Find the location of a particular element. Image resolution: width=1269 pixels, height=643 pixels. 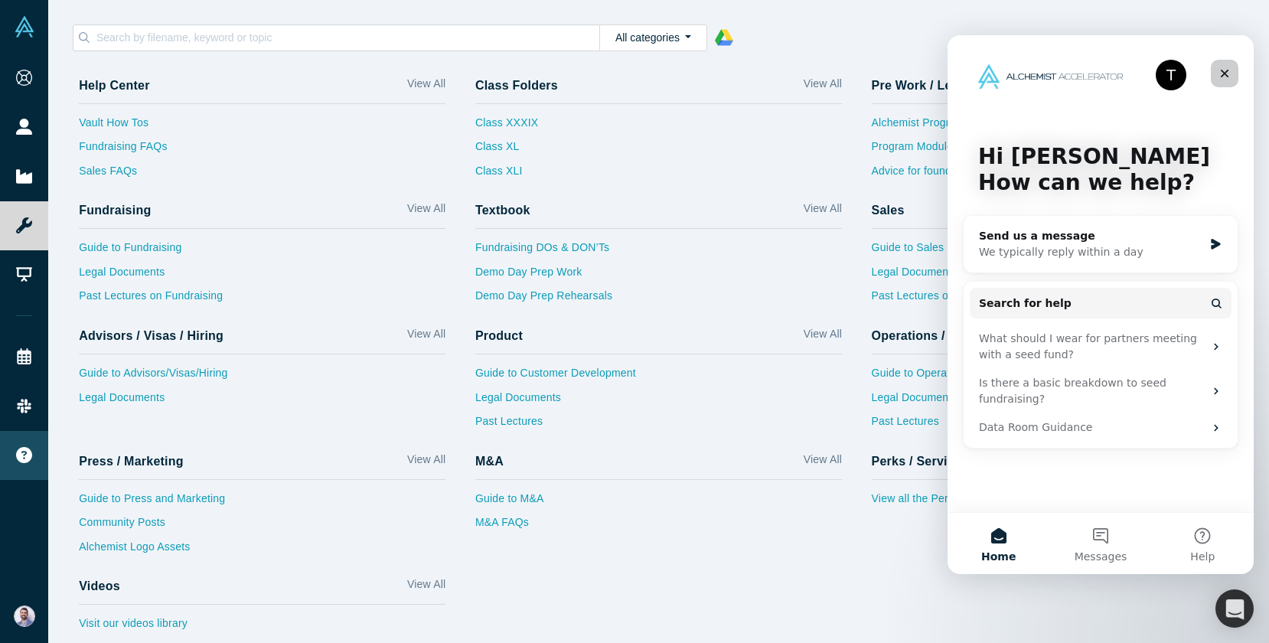

div: Close is located at coordinates (277, 38).